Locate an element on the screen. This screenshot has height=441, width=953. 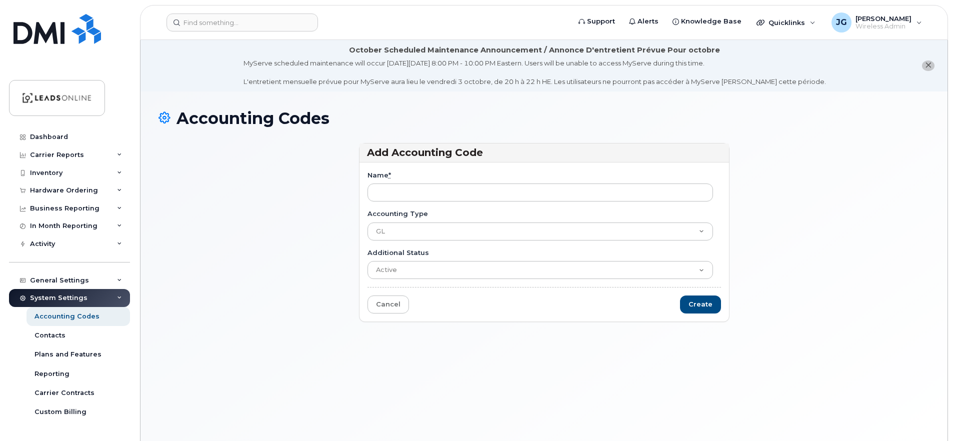
h3: Add Accounting Code is located at coordinates (544, 153).